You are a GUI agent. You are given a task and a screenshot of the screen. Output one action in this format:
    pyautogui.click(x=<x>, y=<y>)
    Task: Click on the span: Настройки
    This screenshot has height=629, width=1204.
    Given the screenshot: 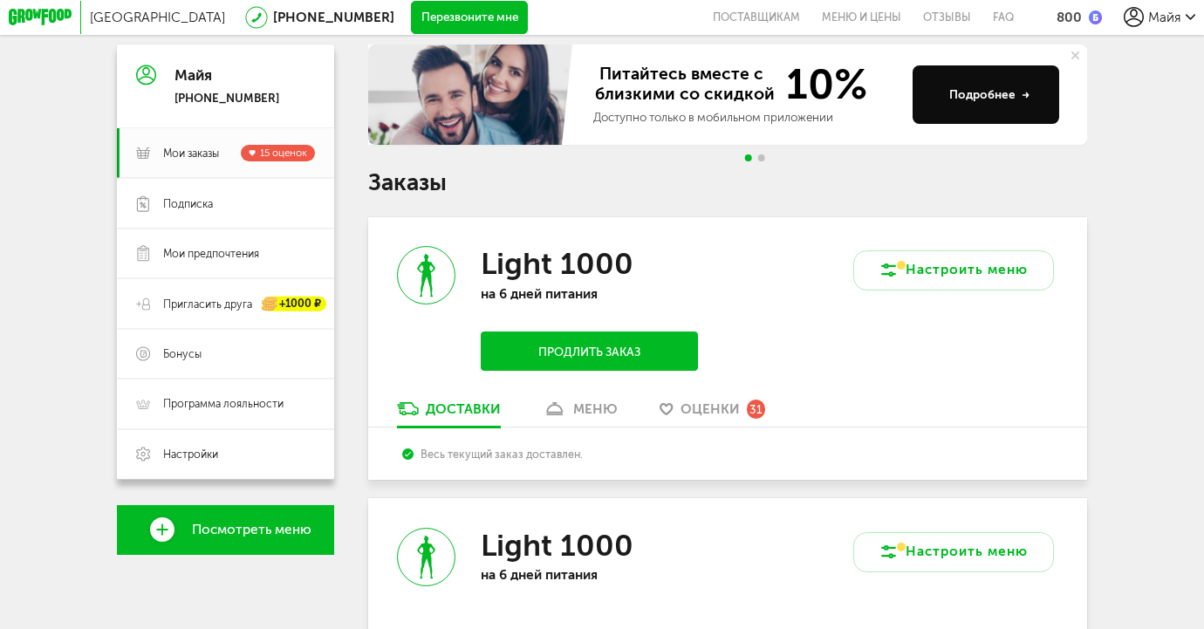 What is the action you would take?
    pyautogui.click(x=190, y=454)
    